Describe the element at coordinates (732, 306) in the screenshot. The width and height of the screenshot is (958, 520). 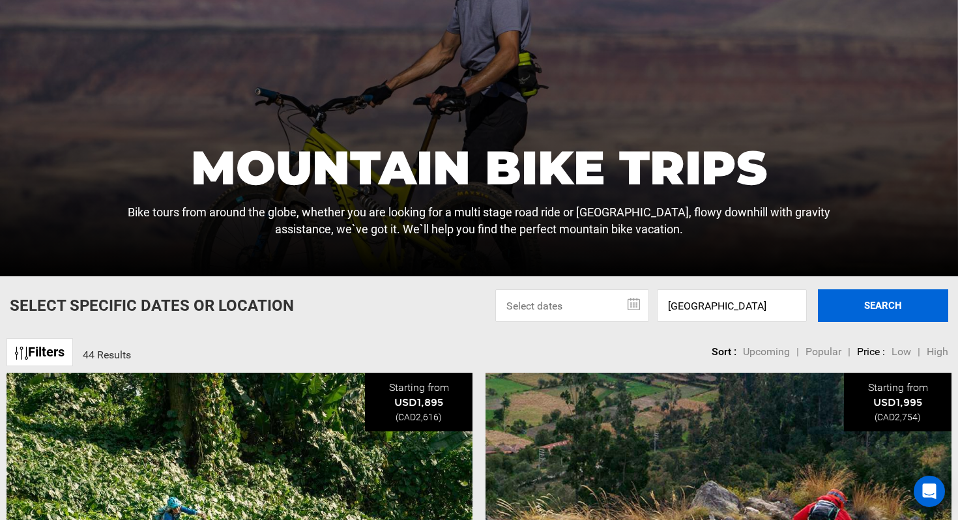
I see `input: Enter a location` at that location.